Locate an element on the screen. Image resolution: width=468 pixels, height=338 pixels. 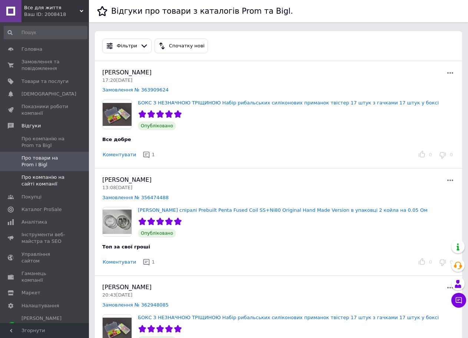
img: БОКС З НЕЗНАЧНОЮ ТРІЩИНОЮ Набір рибальських силіконових приманок твістер 17 штук з гачками 17 шту... is located at coordinates (117, 114).